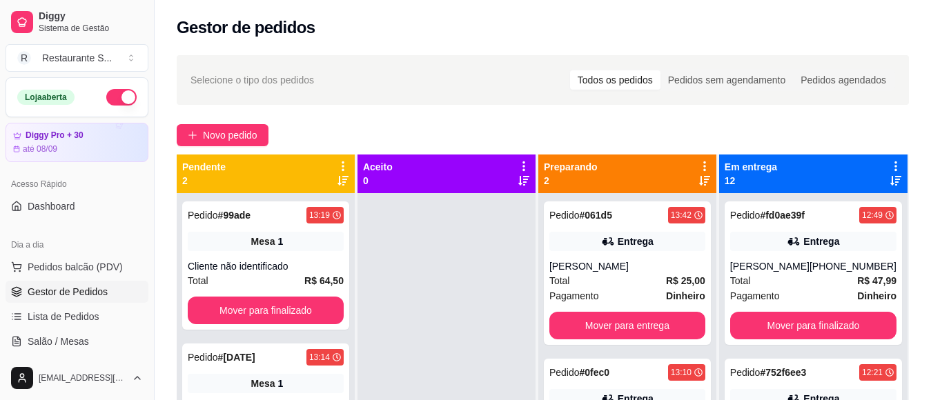 The image size is (931, 400). What do you see at coordinates (377, 181) in the screenshot?
I see `p: 0` at bounding box center [377, 181].